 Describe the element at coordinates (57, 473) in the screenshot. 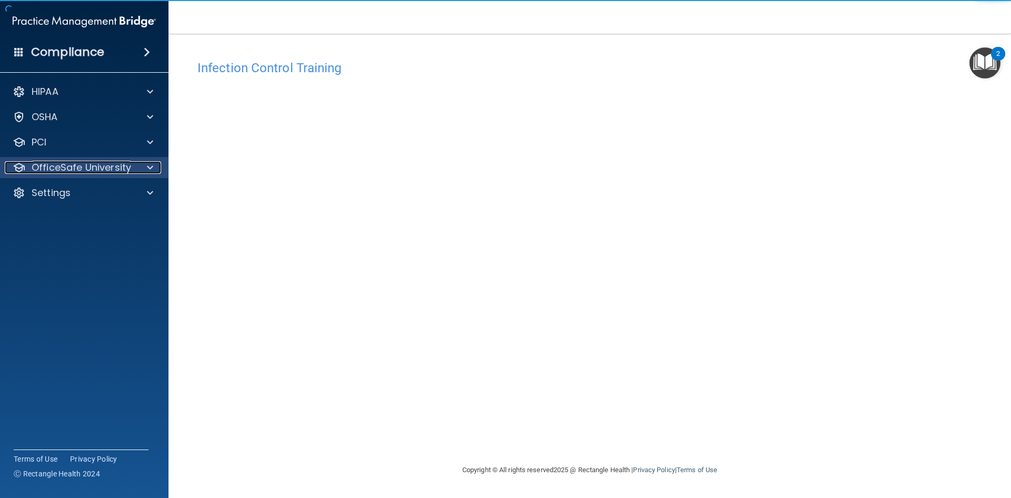

I see `span: Ⓒ Rectangle Health 2024` at that location.